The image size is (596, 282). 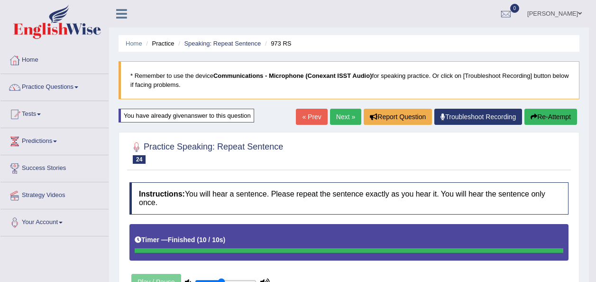 I want to click on b: Communications - Microphone (Conexant ISST Audio), so click(x=292, y=75).